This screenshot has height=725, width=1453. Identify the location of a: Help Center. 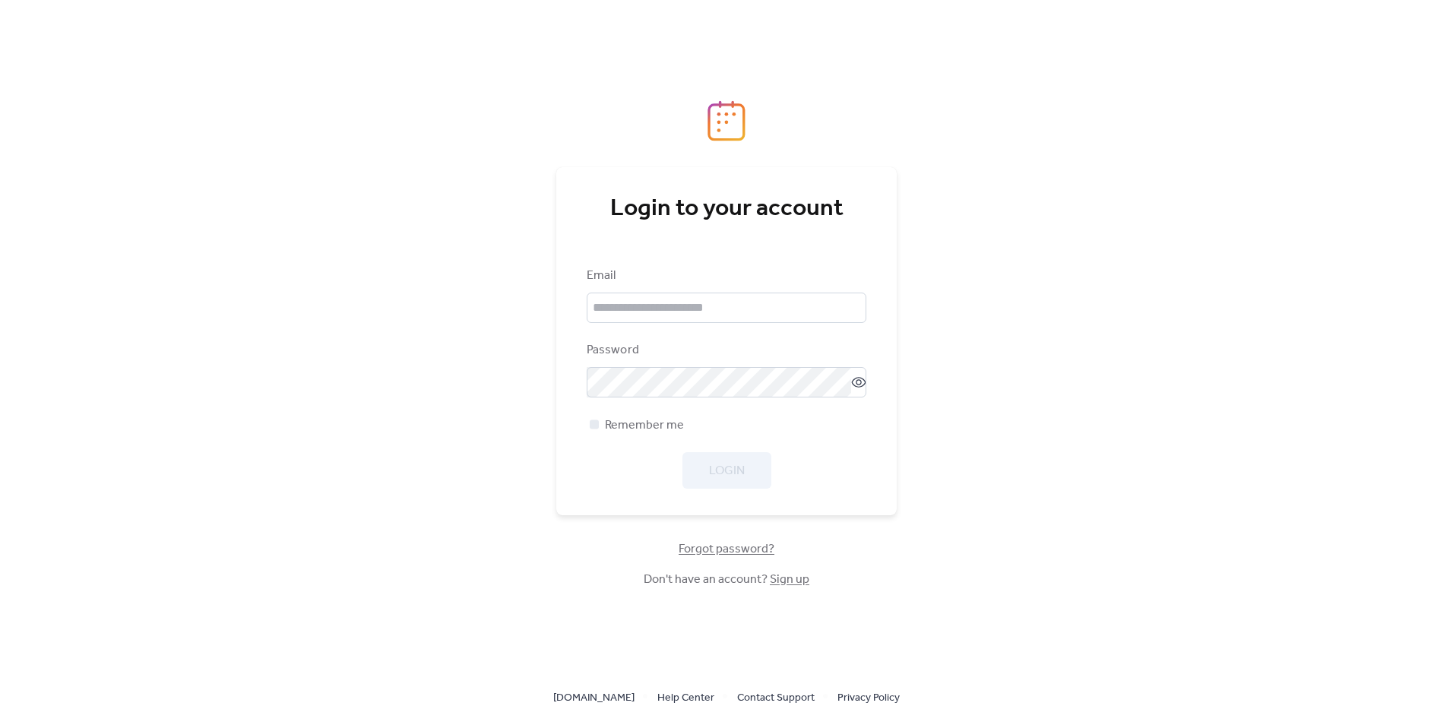
(686, 697).